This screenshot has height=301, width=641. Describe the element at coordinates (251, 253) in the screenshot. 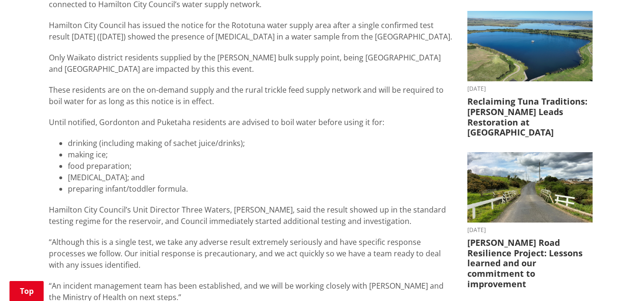

I see `p: “Although this is a single test, we take any adverse result extremely seriously and have specific...` at that location.